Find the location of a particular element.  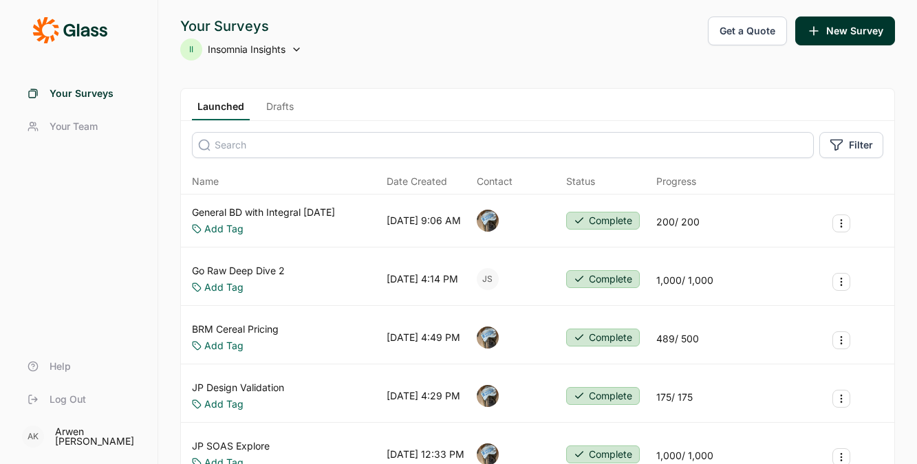

span: Log Out is located at coordinates (67, 400).